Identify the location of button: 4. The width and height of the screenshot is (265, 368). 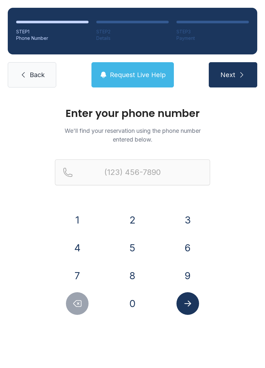
(77, 248).